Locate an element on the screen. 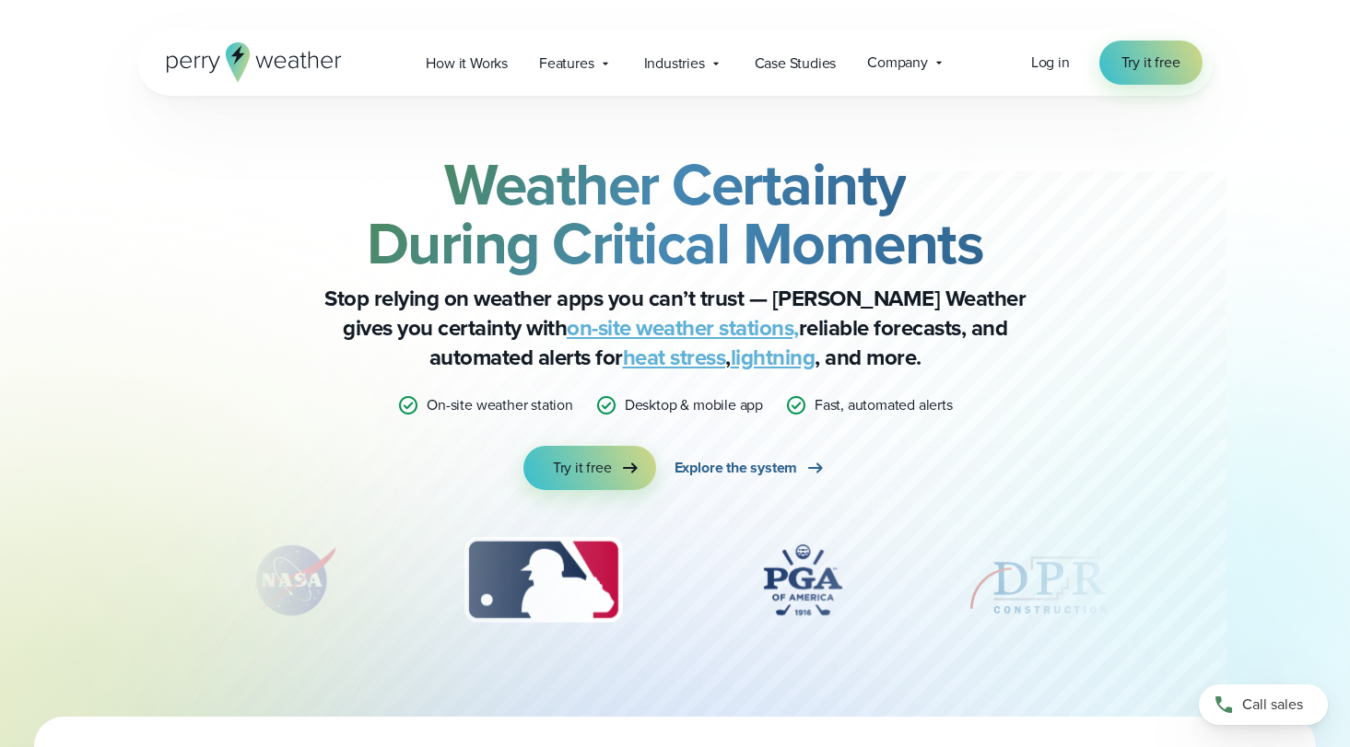  a: Call sales is located at coordinates (1263, 705).